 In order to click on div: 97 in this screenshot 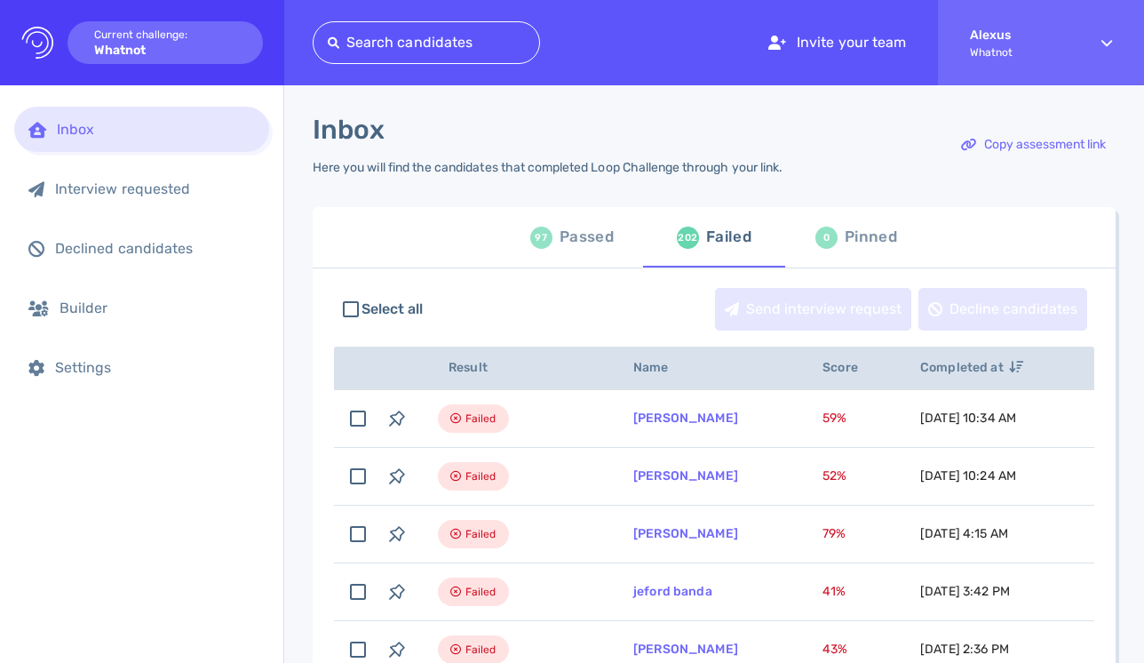, I will do `click(541, 237)`.